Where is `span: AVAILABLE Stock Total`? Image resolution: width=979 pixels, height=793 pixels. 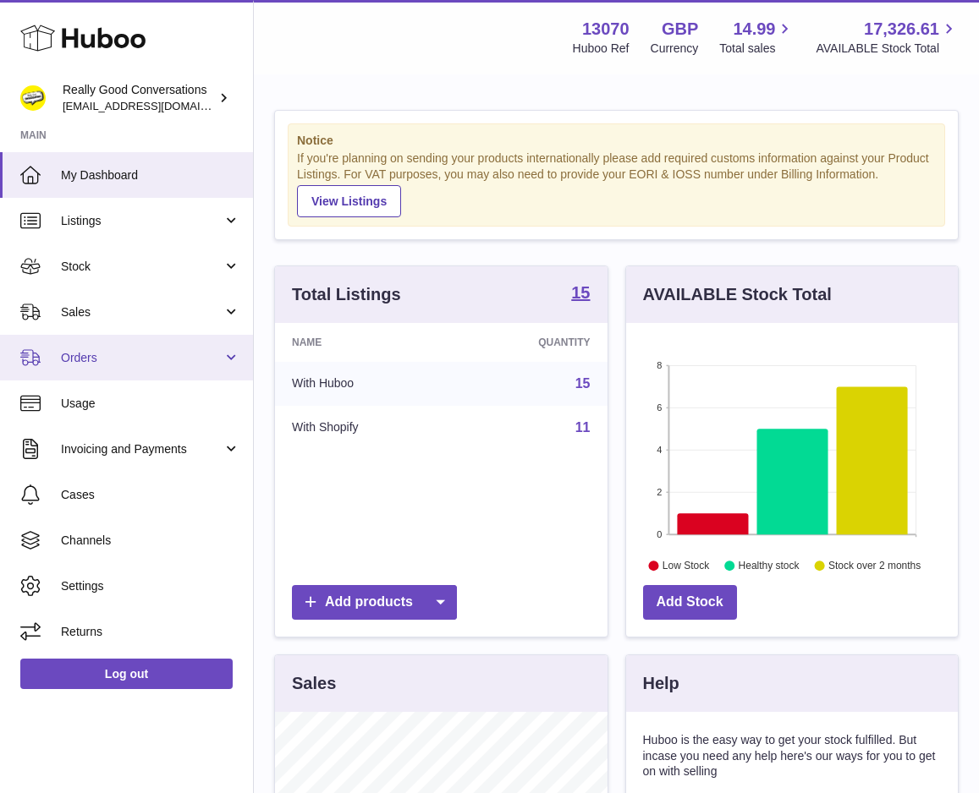
span: AVAILABLE Stock Total is located at coordinates (886, 48).